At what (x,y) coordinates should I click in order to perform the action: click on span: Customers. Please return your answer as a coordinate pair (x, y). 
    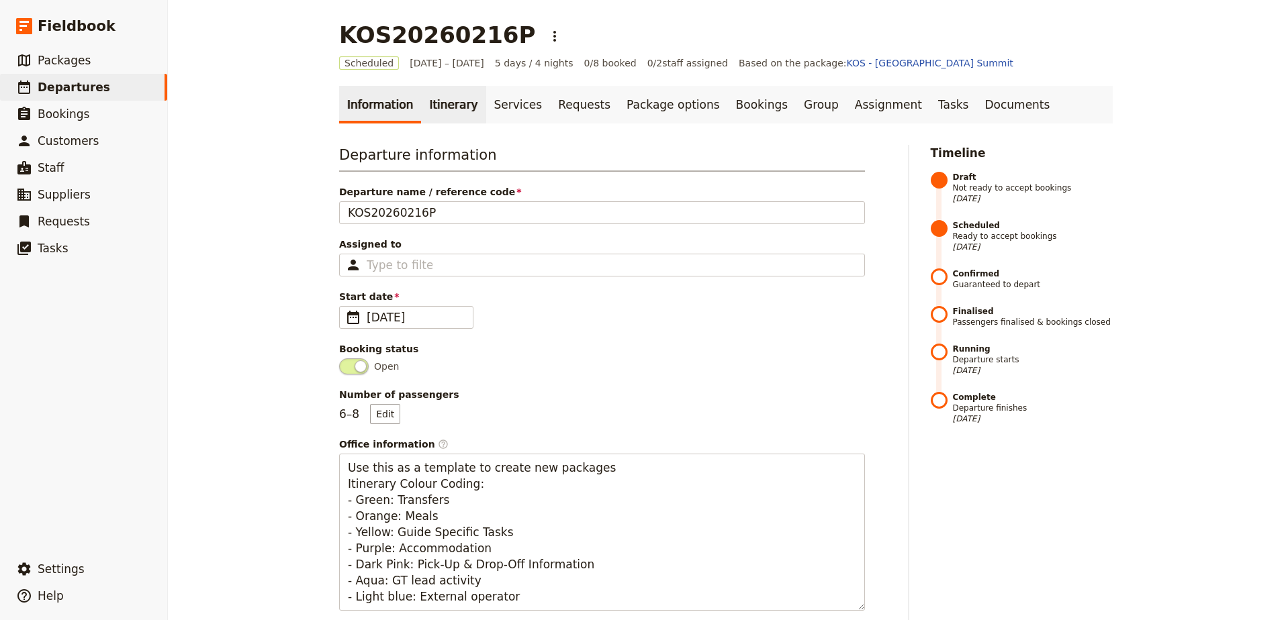
    Looking at the image, I should click on (68, 141).